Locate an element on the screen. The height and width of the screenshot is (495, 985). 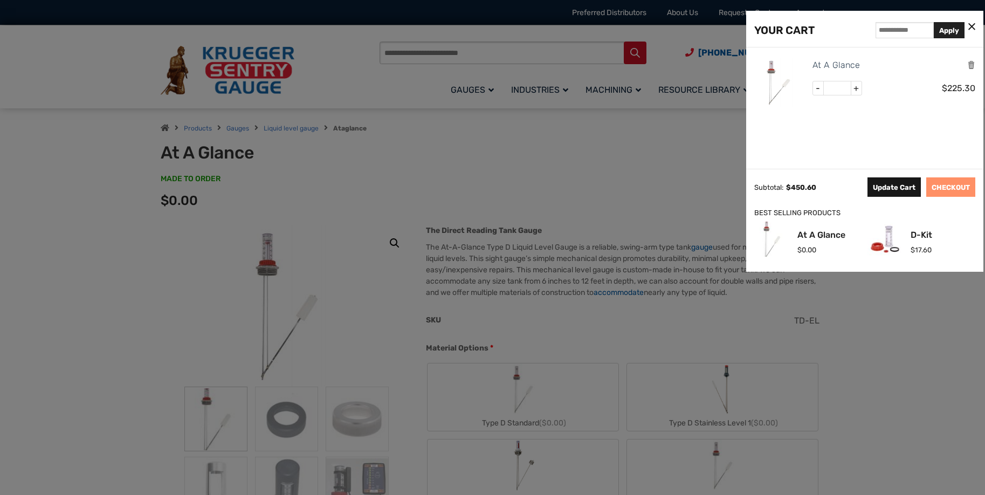
a: D-Kit is located at coordinates (921, 235).